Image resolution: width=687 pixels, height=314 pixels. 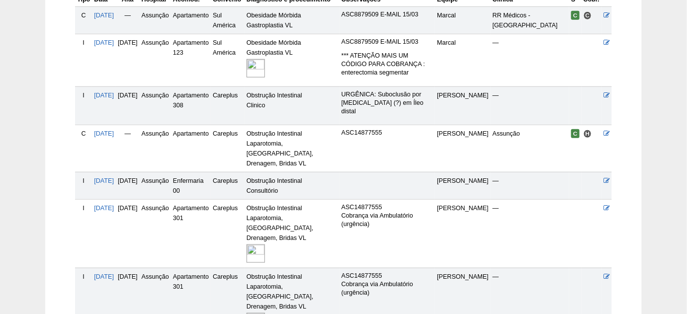 I want to click on td: Apartamento 308, so click(x=191, y=105).